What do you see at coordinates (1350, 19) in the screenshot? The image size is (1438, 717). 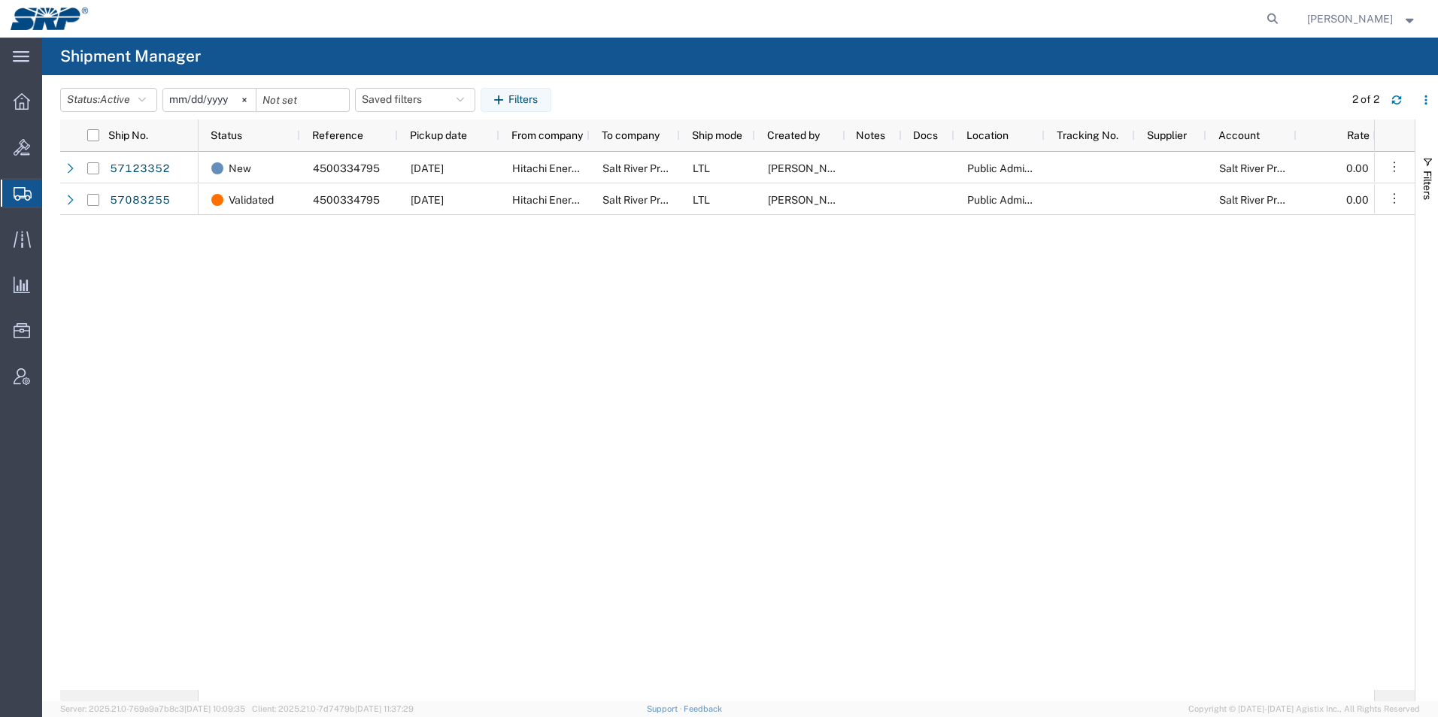 I see `span: Ed Simmons` at bounding box center [1350, 19].